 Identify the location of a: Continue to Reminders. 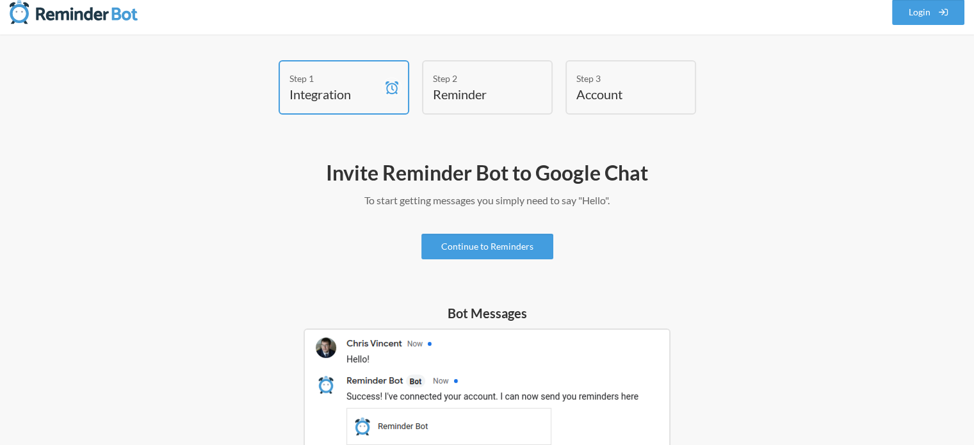
(487, 247).